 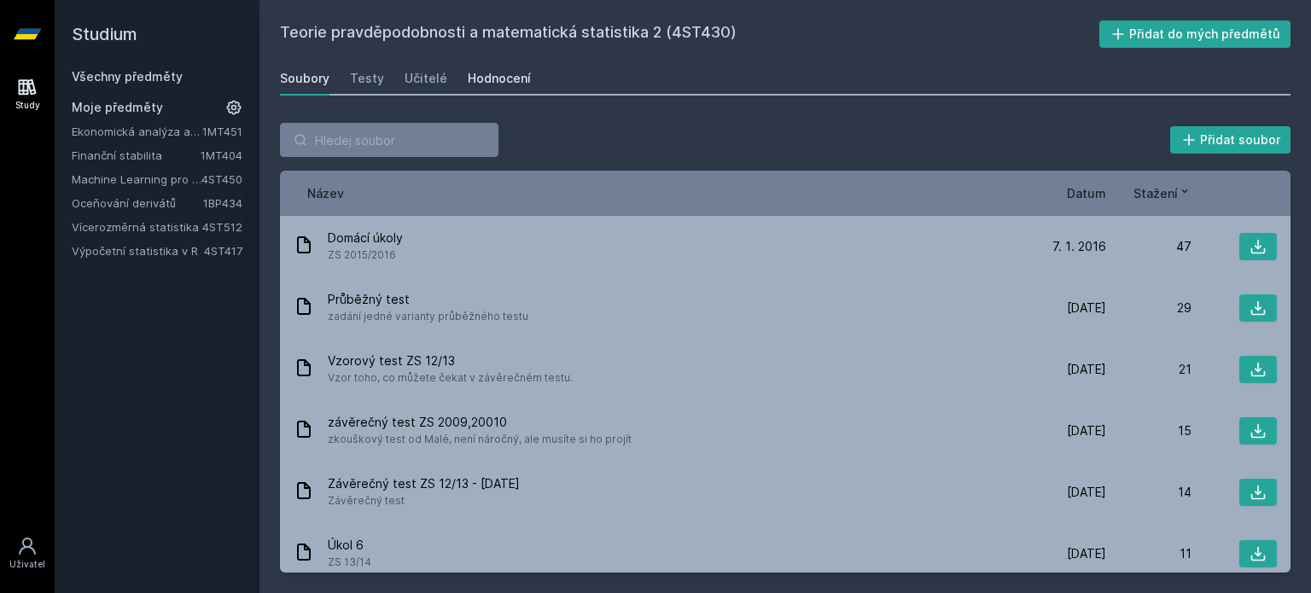 I want to click on a: 4ST512, so click(x=222, y=227).